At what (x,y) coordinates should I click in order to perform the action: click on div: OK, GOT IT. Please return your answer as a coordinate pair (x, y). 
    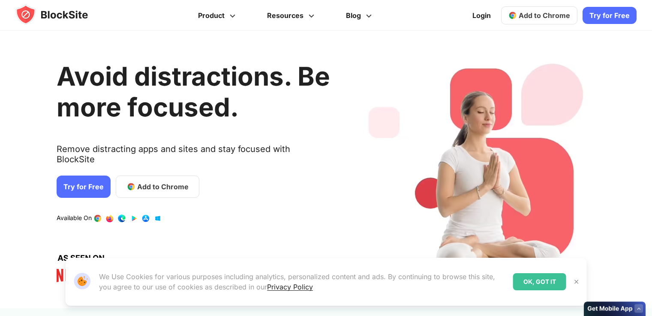
    Looking at the image, I should click on (539, 282).